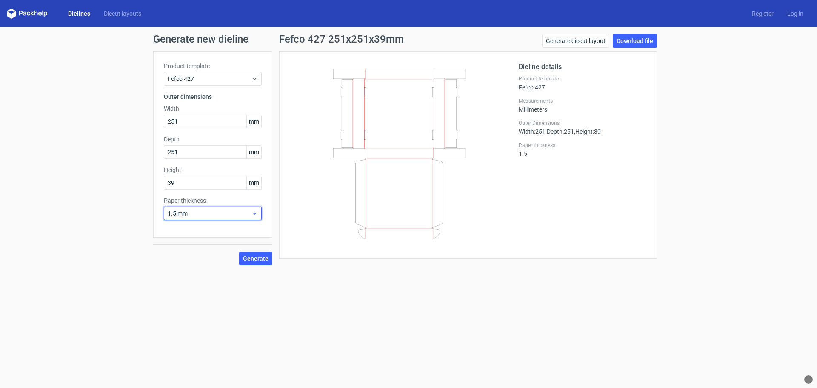 This screenshot has height=388, width=817. Describe the element at coordinates (213, 109) in the screenshot. I see `label: Width` at that location.